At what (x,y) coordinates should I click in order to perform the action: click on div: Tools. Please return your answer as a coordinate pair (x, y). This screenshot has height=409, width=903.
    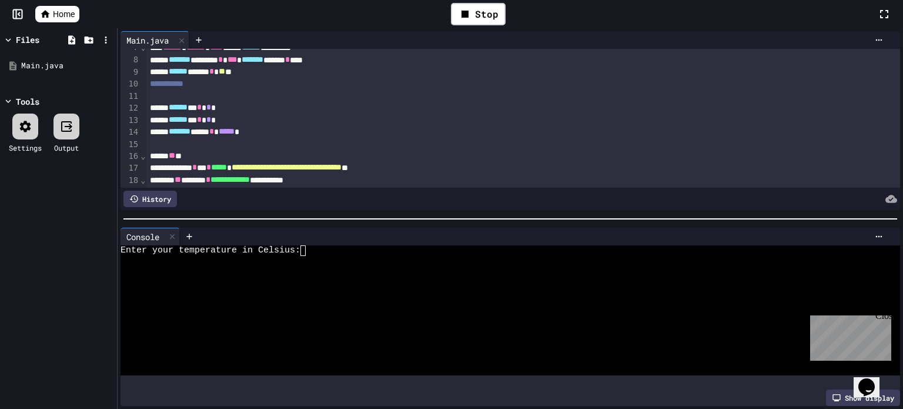
    Looking at the image, I should click on (28, 101).